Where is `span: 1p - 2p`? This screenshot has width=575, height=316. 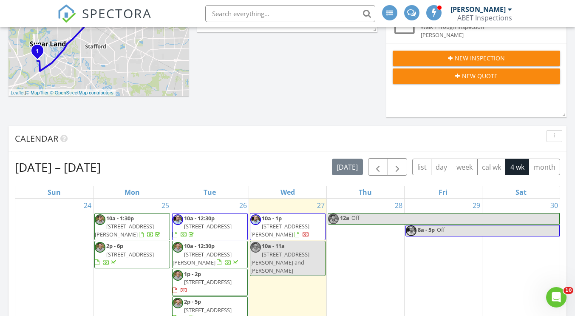
span: 1p - 2p is located at coordinates (192, 274).